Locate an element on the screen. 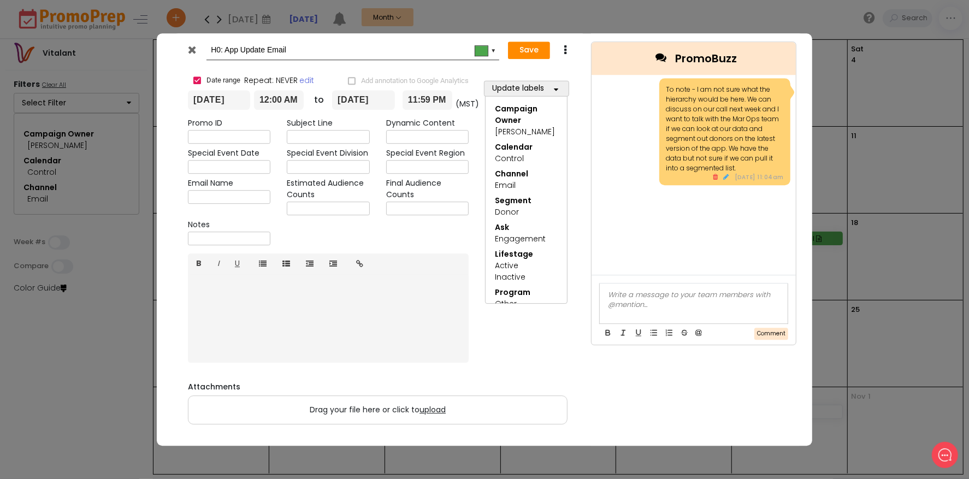 Image resolution: width=969 pixels, height=479 pixels. input: End time is located at coordinates (427, 100).